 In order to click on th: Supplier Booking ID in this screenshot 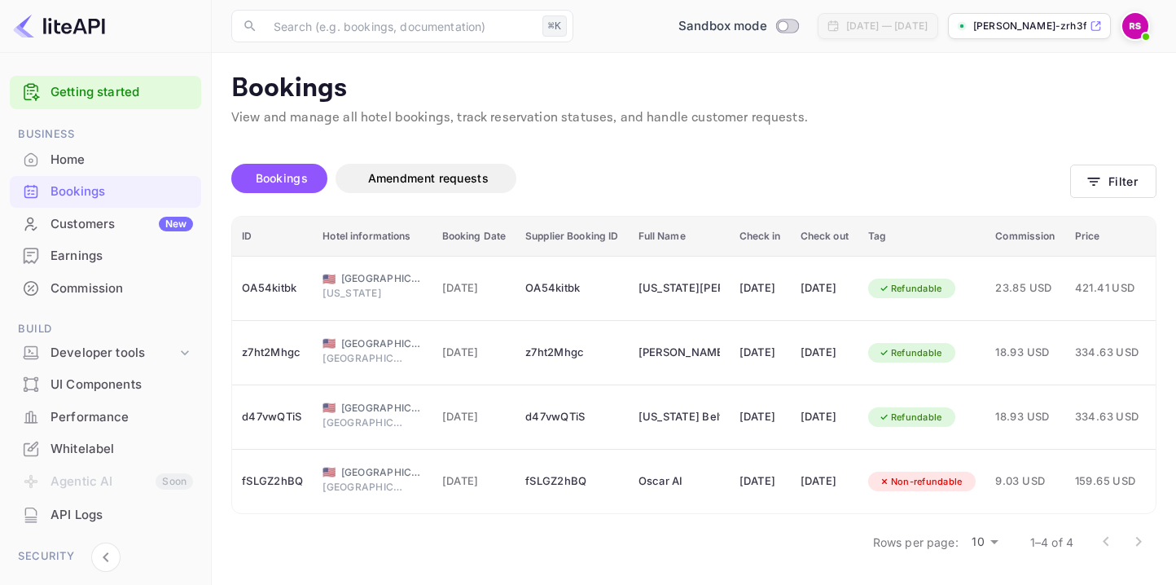, I will do `click(572, 236)`.